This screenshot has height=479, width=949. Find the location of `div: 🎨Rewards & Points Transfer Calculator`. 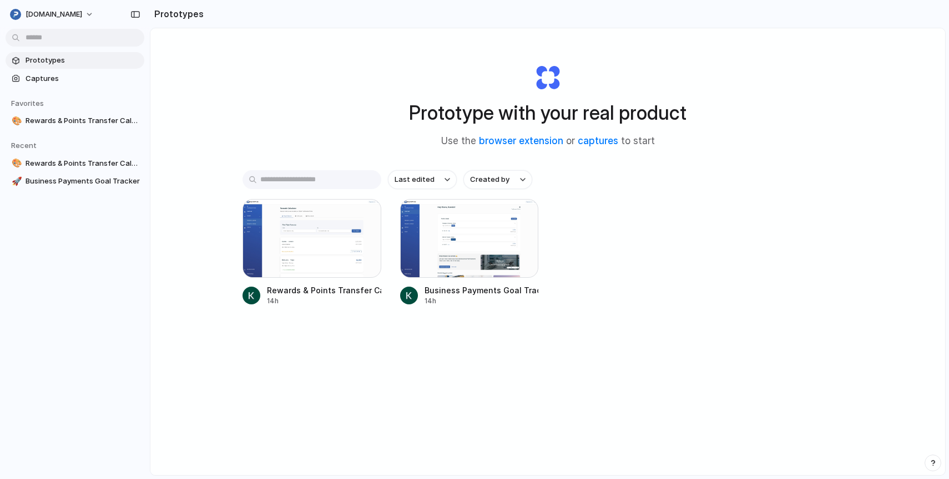

div: 🎨Rewards & Points Transfer Calculator is located at coordinates (75, 121).